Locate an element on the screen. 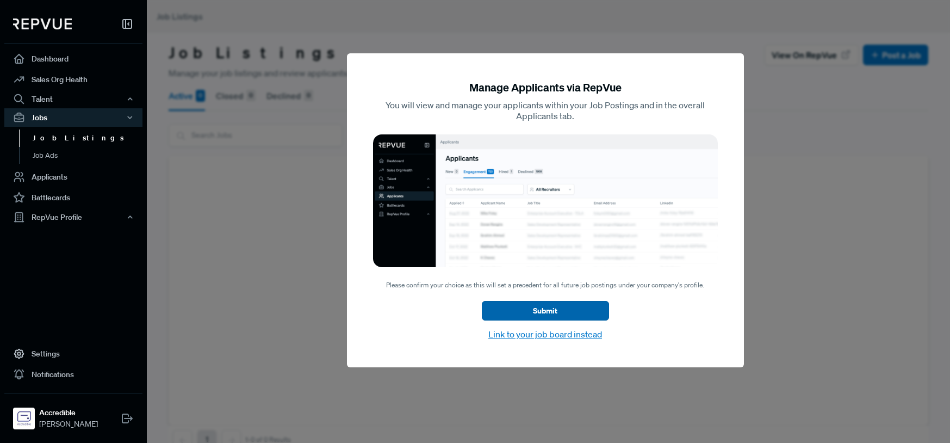 The image size is (950, 443). a: Applicants is located at coordinates (73, 177).